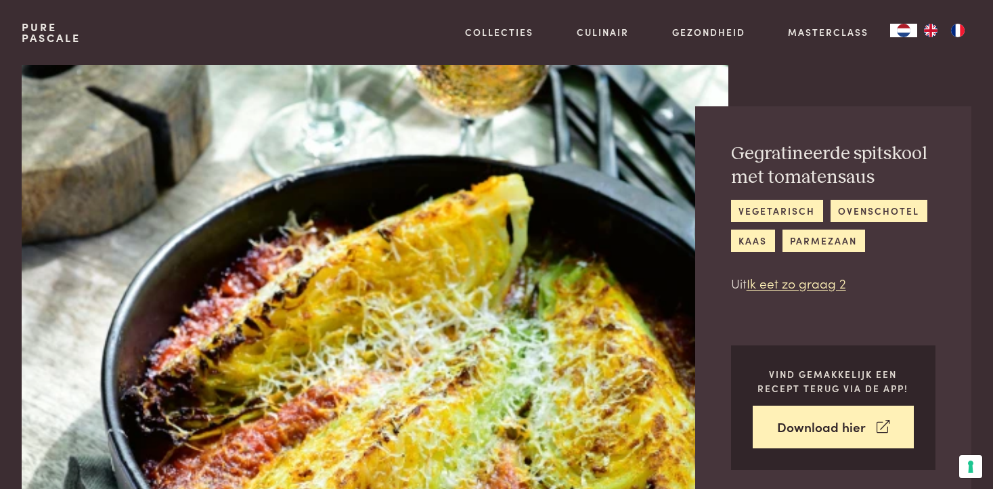 This screenshot has height=489, width=993. Describe the element at coordinates (904, 30) in the screenshot. I see `a: NL` at that location.